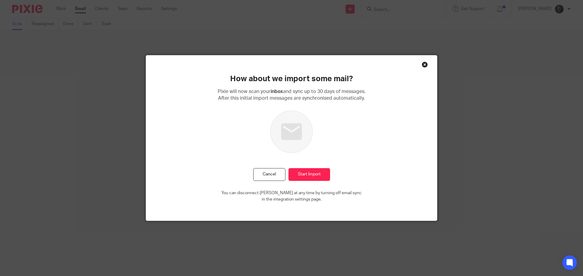 This screenshot has height=276, width=583. Describe the element at coordinates (291, 79) in the screenshot. I see `h2: How about we import some mail?` at that location.